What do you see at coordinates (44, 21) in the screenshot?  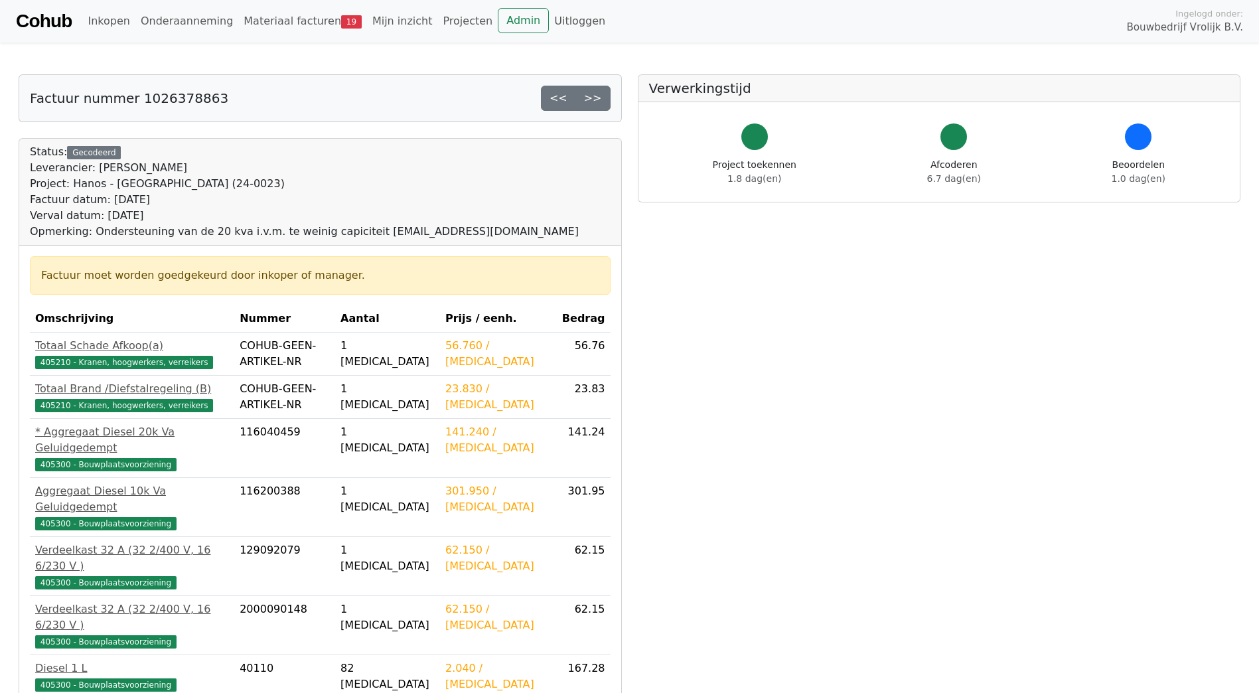 I see `a: Cohub` at bounding box center [44, 21].